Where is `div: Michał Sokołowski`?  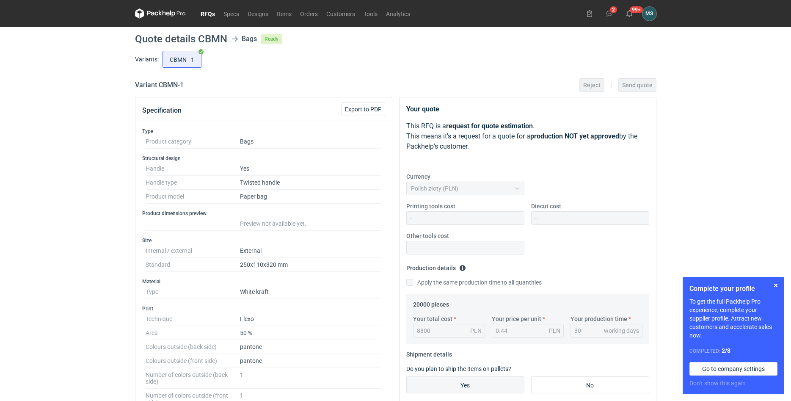 div: Michał Sokołowski is located at coordinates (649, 14).